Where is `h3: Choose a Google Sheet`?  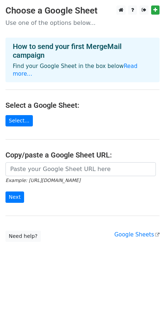
h3: Choose a Google Sheet is located at coordinates (83, 11).